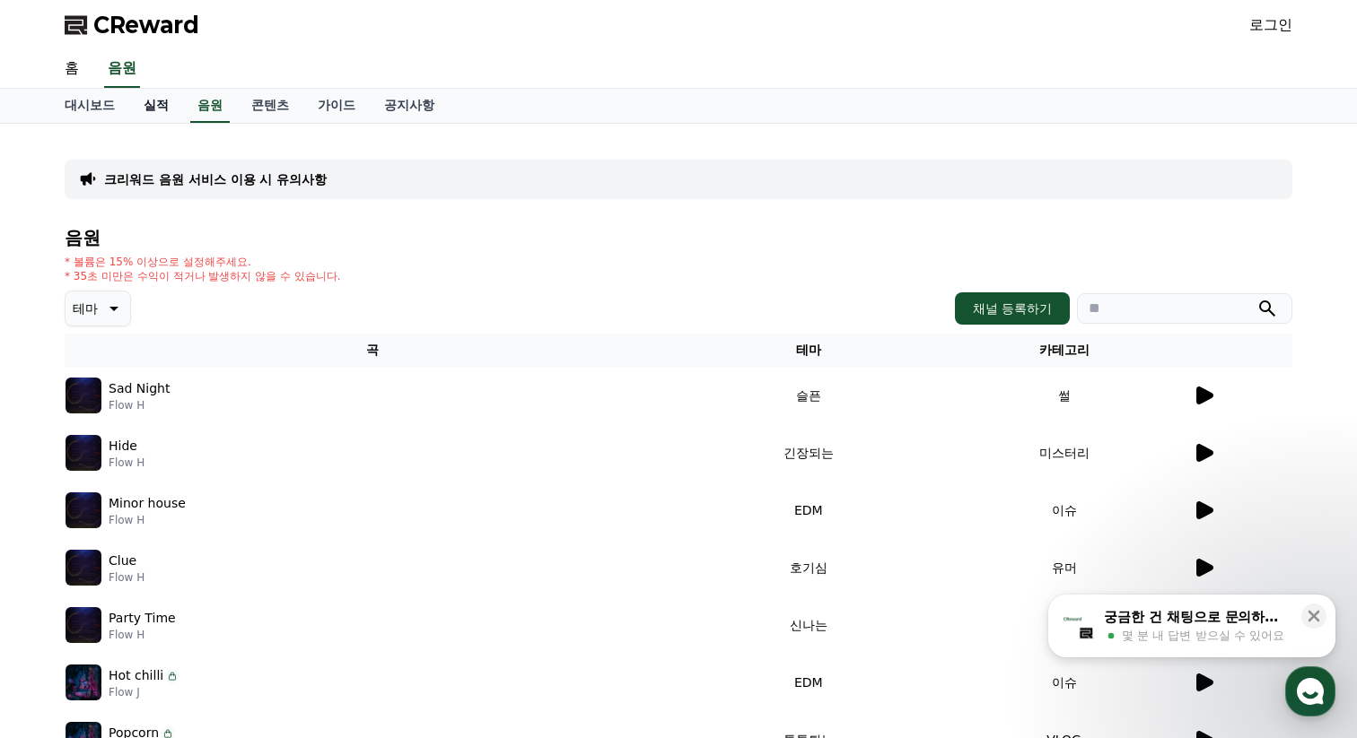 The height and width of the screenshot is (738, 1357). Describe the element at coordinates (142, 618) in the screenshot. I see `p: Party Time` at that location.